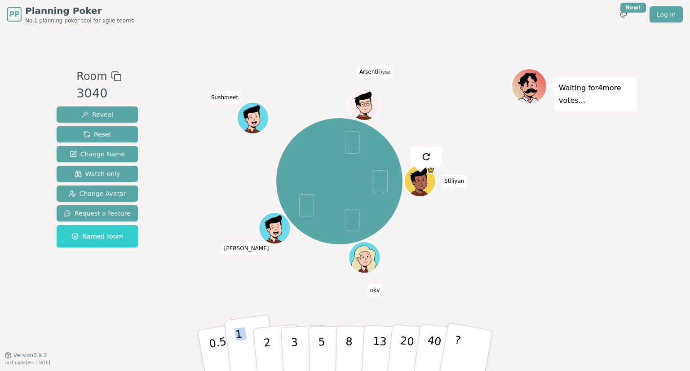  Describe the element at coordinates (30, 355) in the screenshot. I see `span: Version 0.9.2` at that location.